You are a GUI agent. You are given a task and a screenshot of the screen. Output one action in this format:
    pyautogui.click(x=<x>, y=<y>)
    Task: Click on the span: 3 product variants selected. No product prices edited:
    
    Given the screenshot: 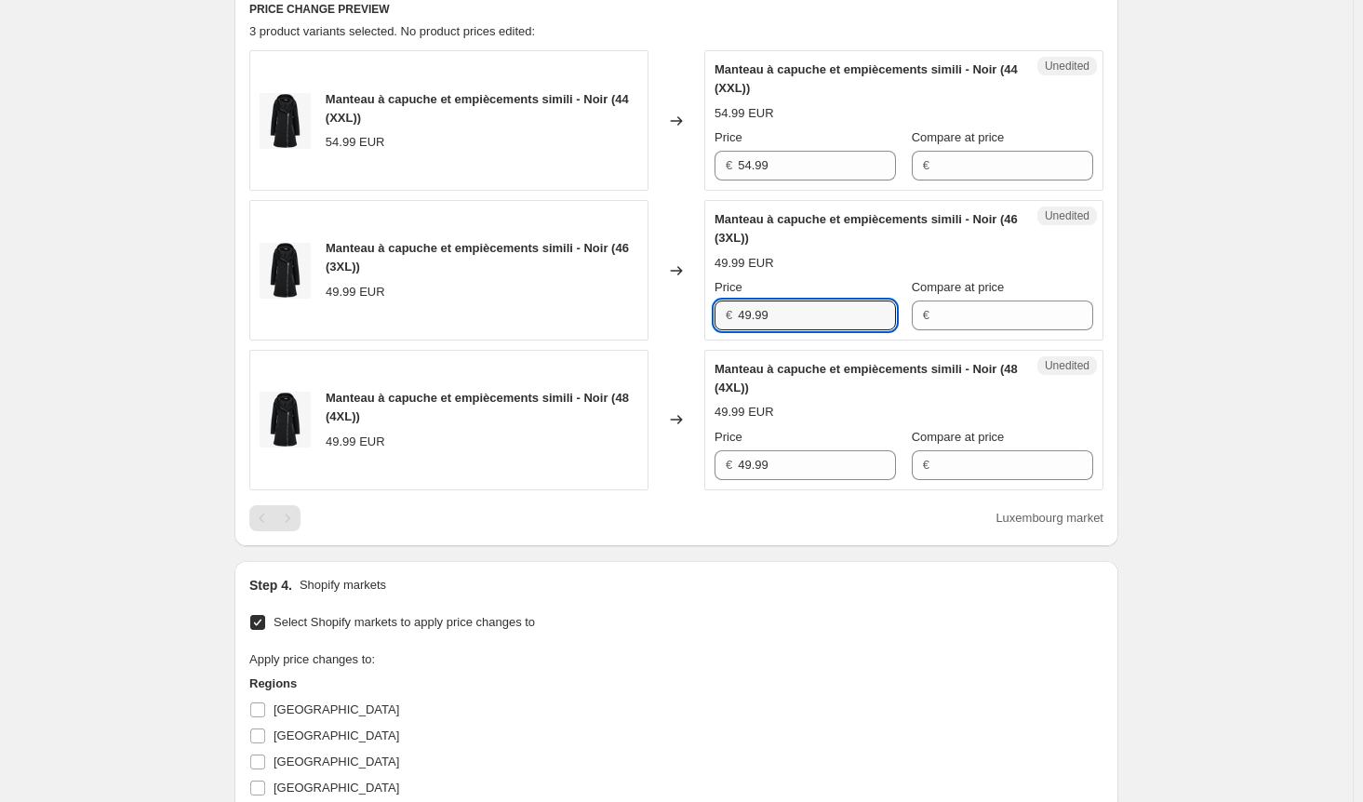 What is the action you would take?
    pyautogui.click(x=392, y=31)
    